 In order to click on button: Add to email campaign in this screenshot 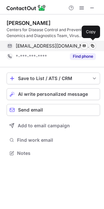, I will do `click(53, 126)`.